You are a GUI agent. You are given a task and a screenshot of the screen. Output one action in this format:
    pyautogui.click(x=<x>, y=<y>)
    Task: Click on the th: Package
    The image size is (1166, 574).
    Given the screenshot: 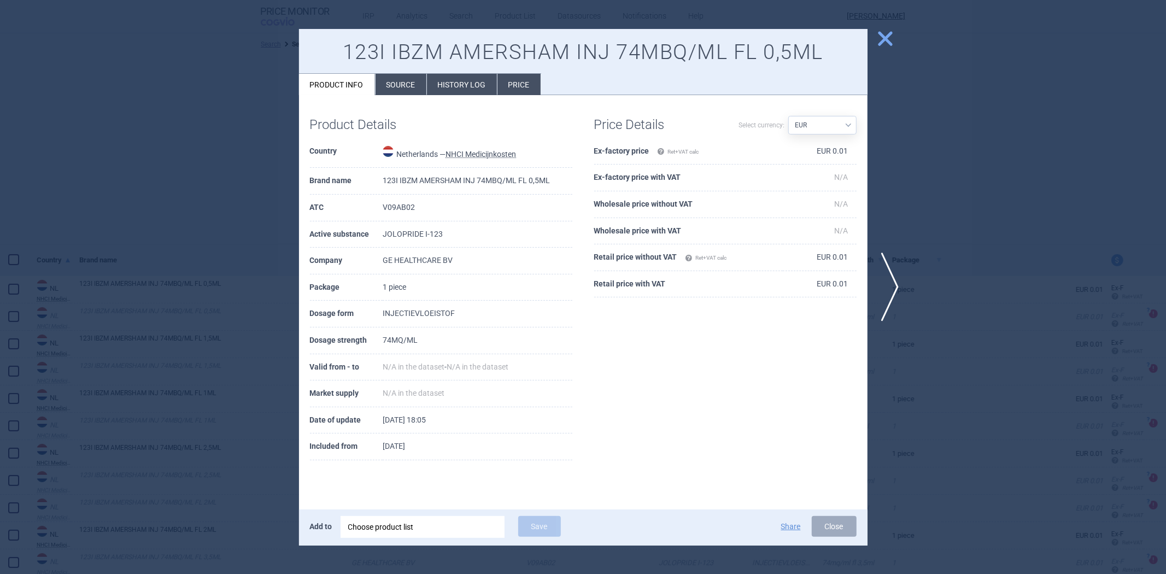 What is the action you would take?
    pyautogui.click(x=347, y=288)
    